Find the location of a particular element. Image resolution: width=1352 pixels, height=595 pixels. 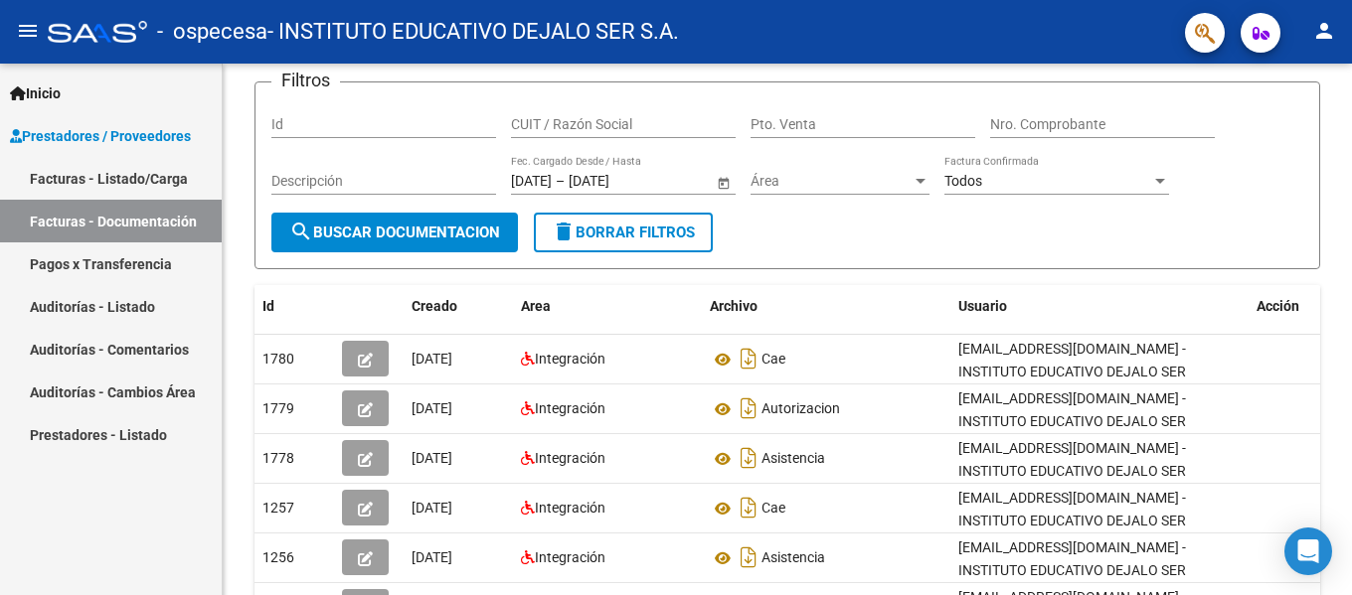

span: Área is located at coordinates (831, 181).